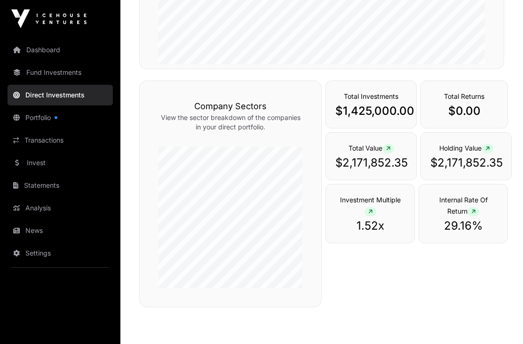 The height and width of the screenshot is (344, 523). What do you see at coordinates (60, 140) in the screenshot?
I see `a: Transactions` at bounding box center [60, 140].